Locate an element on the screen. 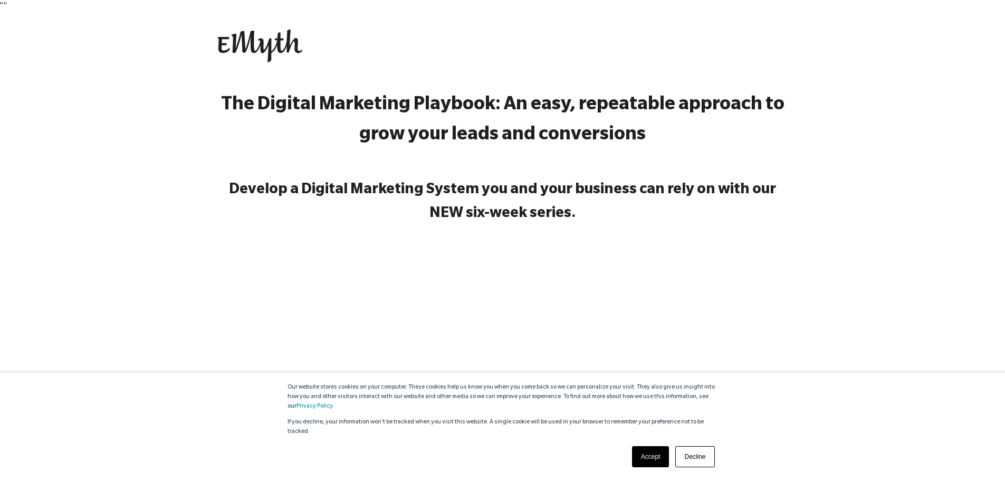  a: Decline is located at coordinates (695, 457).